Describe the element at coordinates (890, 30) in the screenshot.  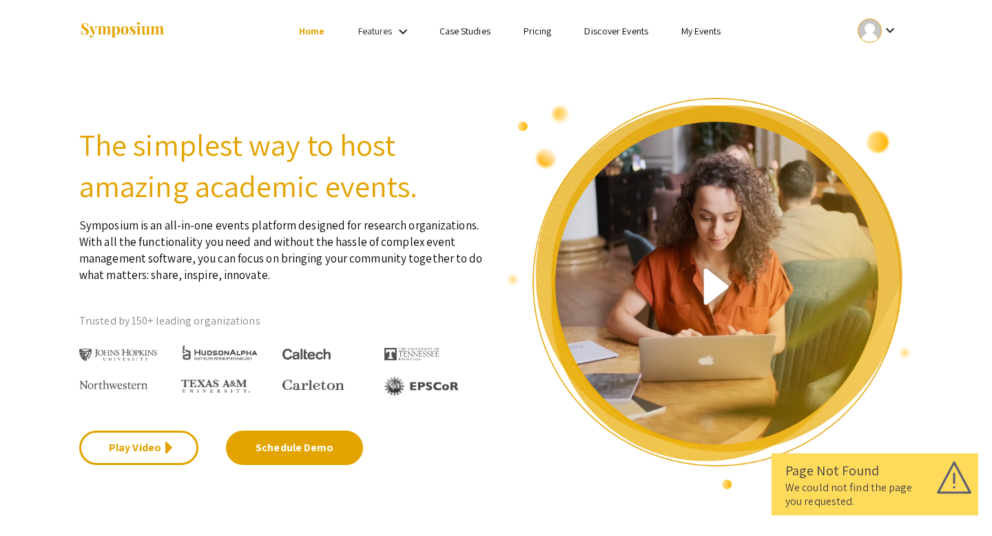
I see `mat-icon: Expand account dropdown` at that location.